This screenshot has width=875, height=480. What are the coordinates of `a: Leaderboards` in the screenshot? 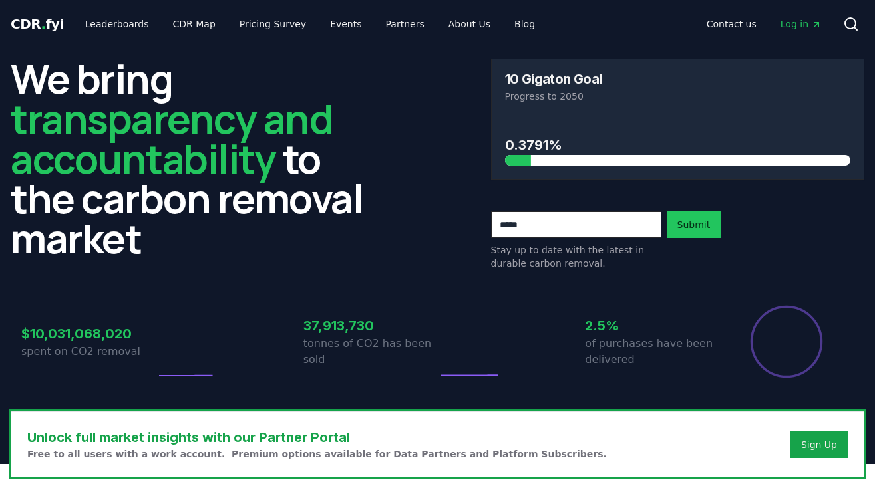 It's located at (117, 24).